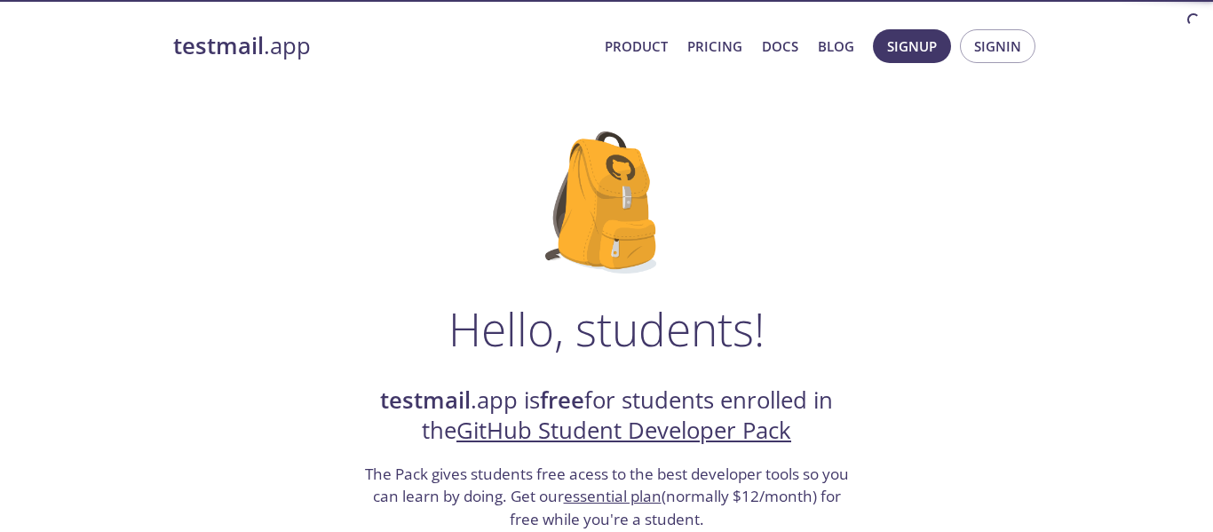 Image resolution: width=1213 pixels, height=532 pixels. What do you see at coordinates (997, 46) in the screenshot?
I see `button: Signin` at bounding box center [997, 46].